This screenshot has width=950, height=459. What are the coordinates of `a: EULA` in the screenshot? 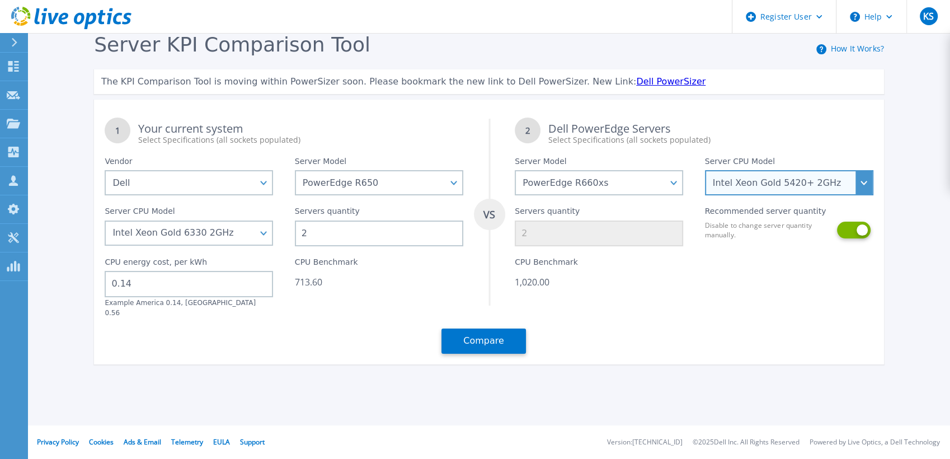 It's located at (222, 441).